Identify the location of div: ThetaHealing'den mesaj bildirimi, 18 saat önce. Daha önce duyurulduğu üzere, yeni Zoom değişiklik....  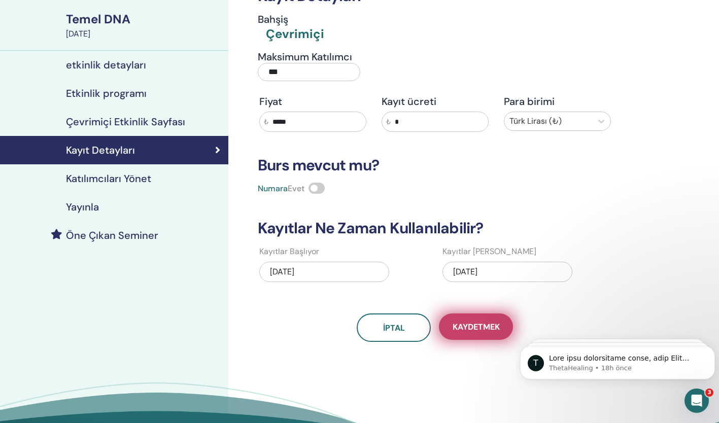
(101, 38).